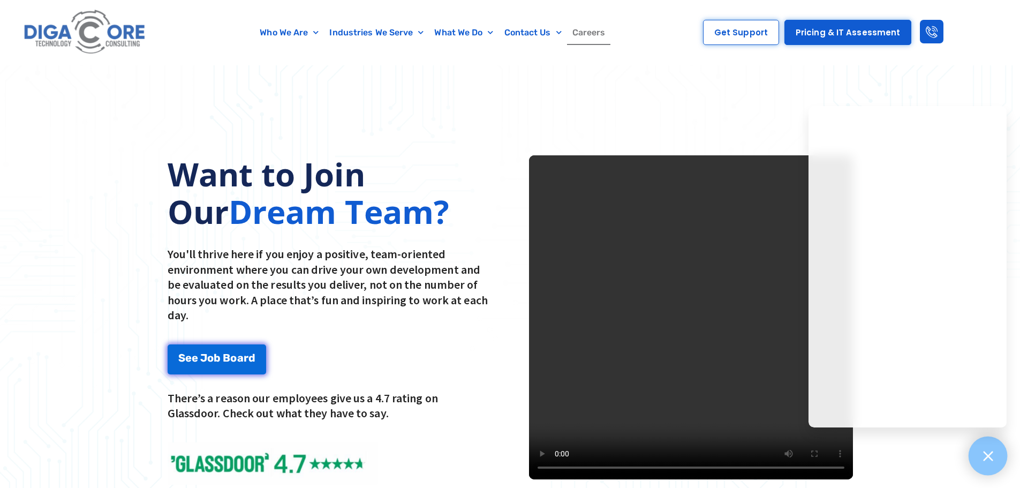 This screenshot has width=1020, height=488. I want to click on nav: Menu, so click(433, 33).